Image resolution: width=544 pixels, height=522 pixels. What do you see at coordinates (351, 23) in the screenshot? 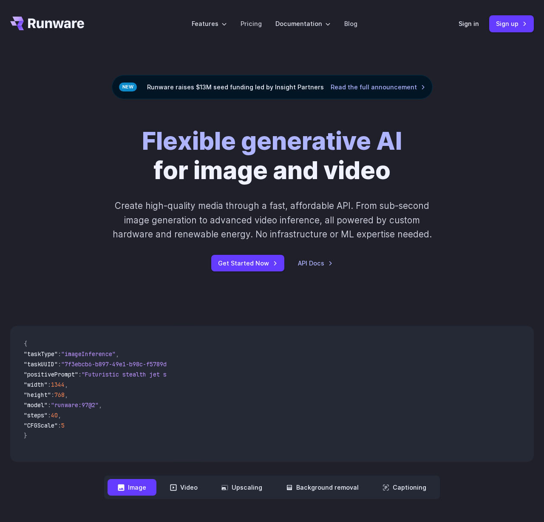
I see `a: Blog` at bounding box center [351, 23].